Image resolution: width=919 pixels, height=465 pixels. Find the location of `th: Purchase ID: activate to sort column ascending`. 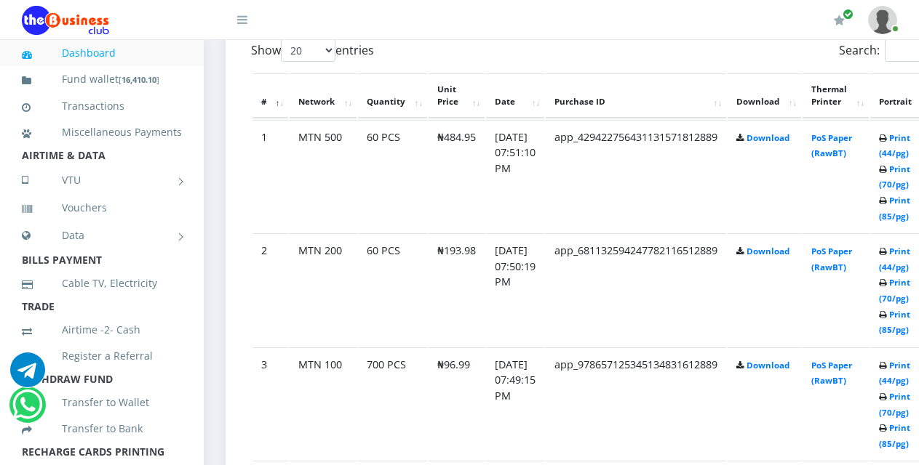

th: Purchase ID: activate to sort column ascending is located at coordinates (636, 96).